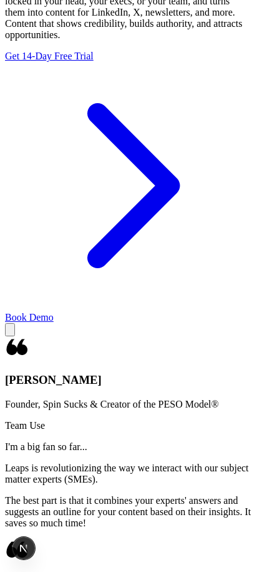  What do you see at coordinates (129, 181) in the screenshot?
I see `a: Get 14-Day Free Trial` at bounding box center [129, 181].